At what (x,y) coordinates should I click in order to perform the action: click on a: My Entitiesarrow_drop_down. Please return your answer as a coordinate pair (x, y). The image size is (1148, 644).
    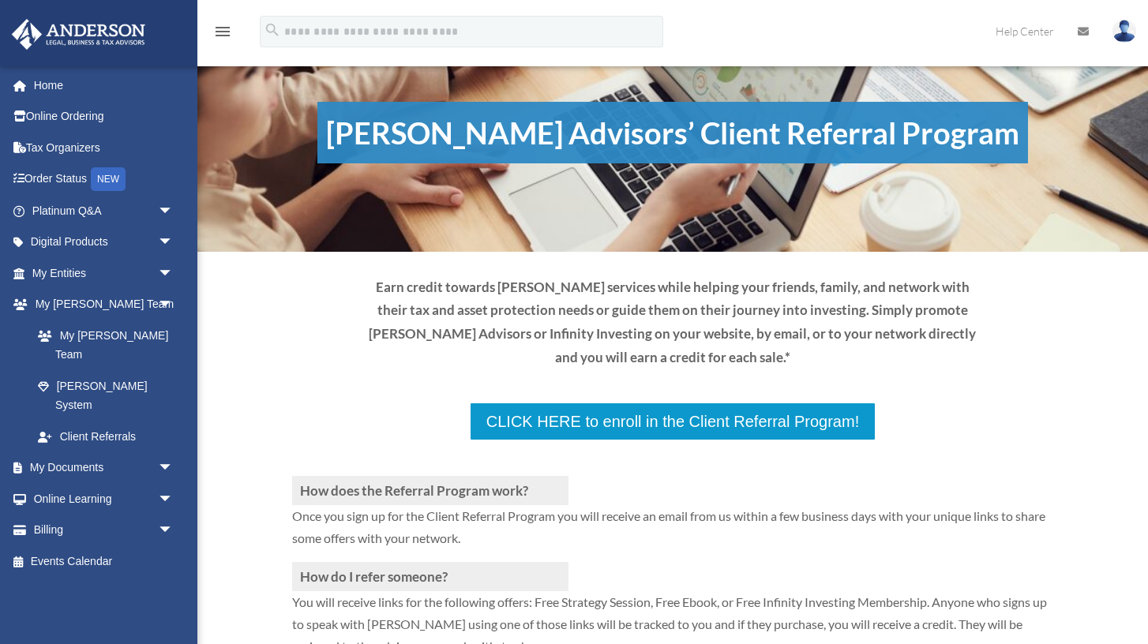
    Looking at the image, I should click on (104, 273).